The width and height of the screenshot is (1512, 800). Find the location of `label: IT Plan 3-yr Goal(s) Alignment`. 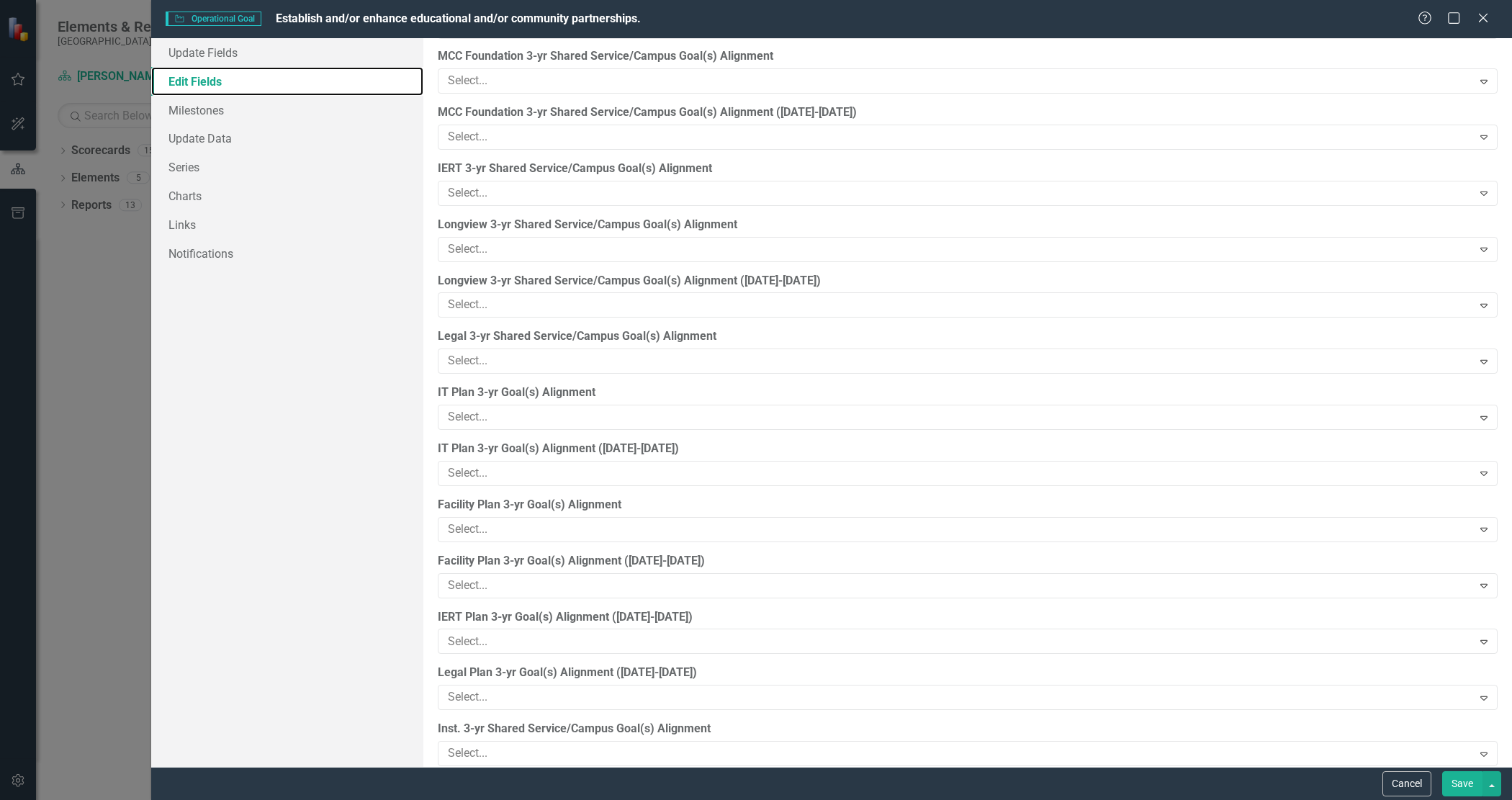

label: IT Plan 3-yr Goal(s) Alignment is located at coordinates (968, 393).